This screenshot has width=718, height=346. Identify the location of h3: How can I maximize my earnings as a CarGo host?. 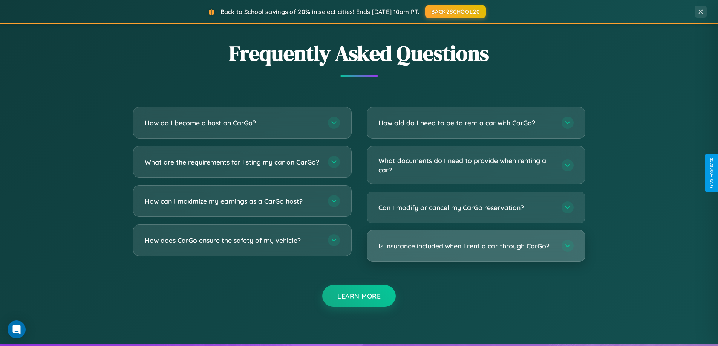
(232, 201).